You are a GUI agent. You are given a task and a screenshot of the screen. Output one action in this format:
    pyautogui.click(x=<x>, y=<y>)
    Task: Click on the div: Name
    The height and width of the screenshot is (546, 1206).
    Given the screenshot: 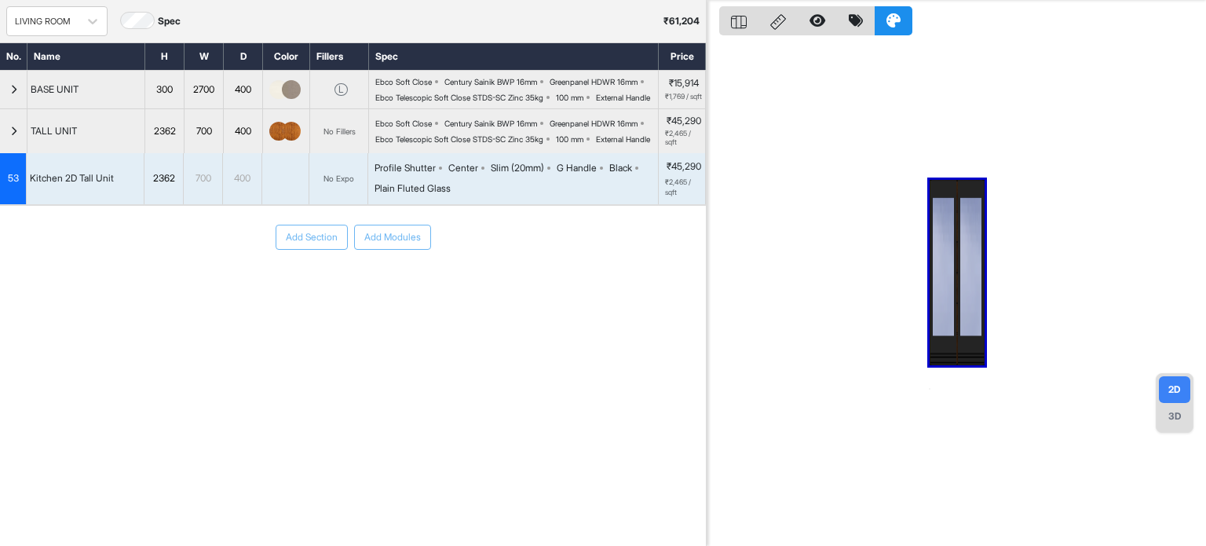 What is the action you would take?
    pyautogui.click(x=86, y=57)
    